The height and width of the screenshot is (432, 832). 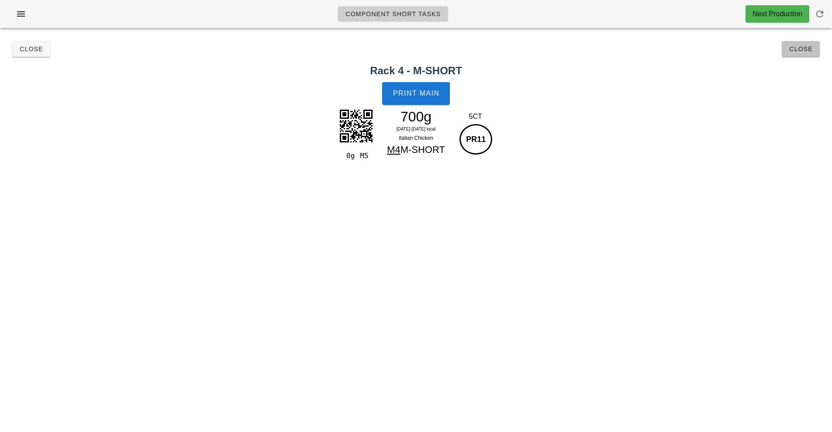 What do you see at coordinates (356, 126) in the screenshot?
I see `img: 2r7bOapa0li4jRFc1dMJ25Qi3RRJ8AWVQi0U9sKshHgJBNiA3pppya7USzmo2qfetgSMQmNgHyVMkuWURsYhMgBhAicGz2FNj...` at bounding box center [356, 126].